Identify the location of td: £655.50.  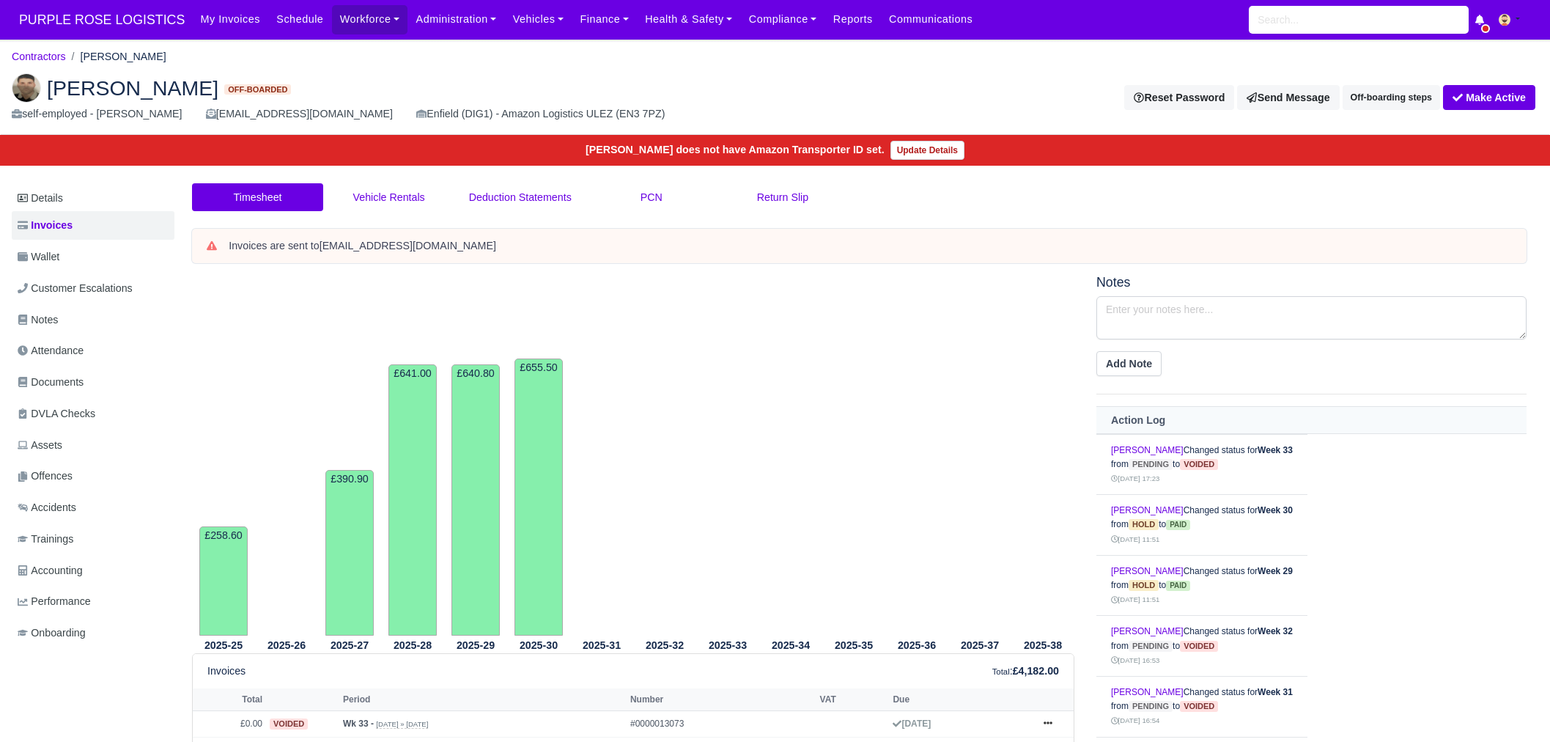
(539, 497).